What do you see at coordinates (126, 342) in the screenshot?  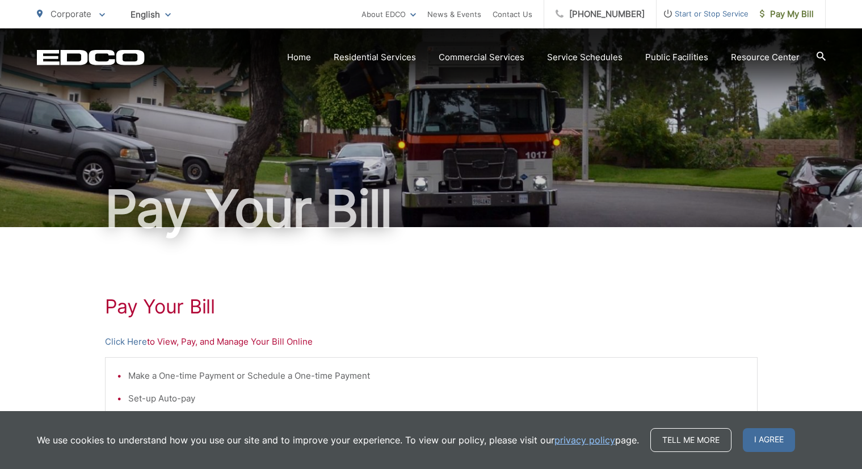 I see `a: Click Here` at bounding box center [126, 342].